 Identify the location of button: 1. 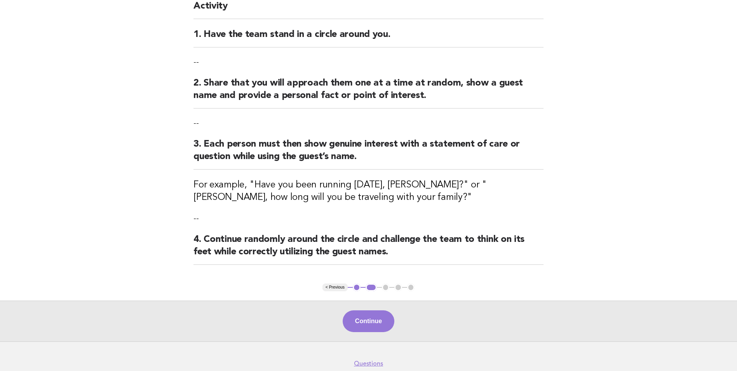
(357, 287).